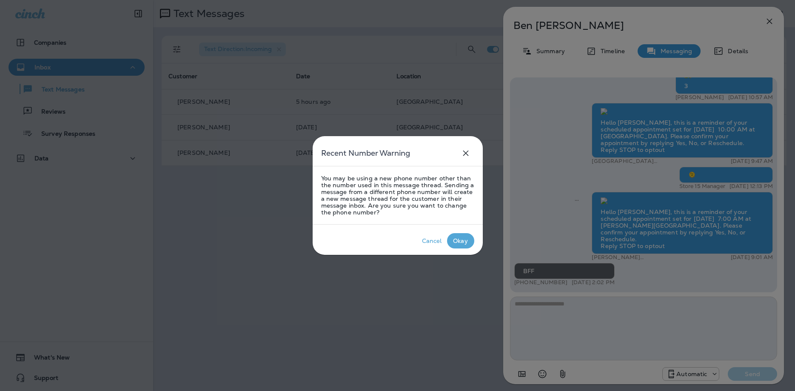 The height and width of the screenshot is (391, 795). Describe the element at coordinates (366, 153) in the screenshot. I see `h5: Recent Number Warning` at that location.